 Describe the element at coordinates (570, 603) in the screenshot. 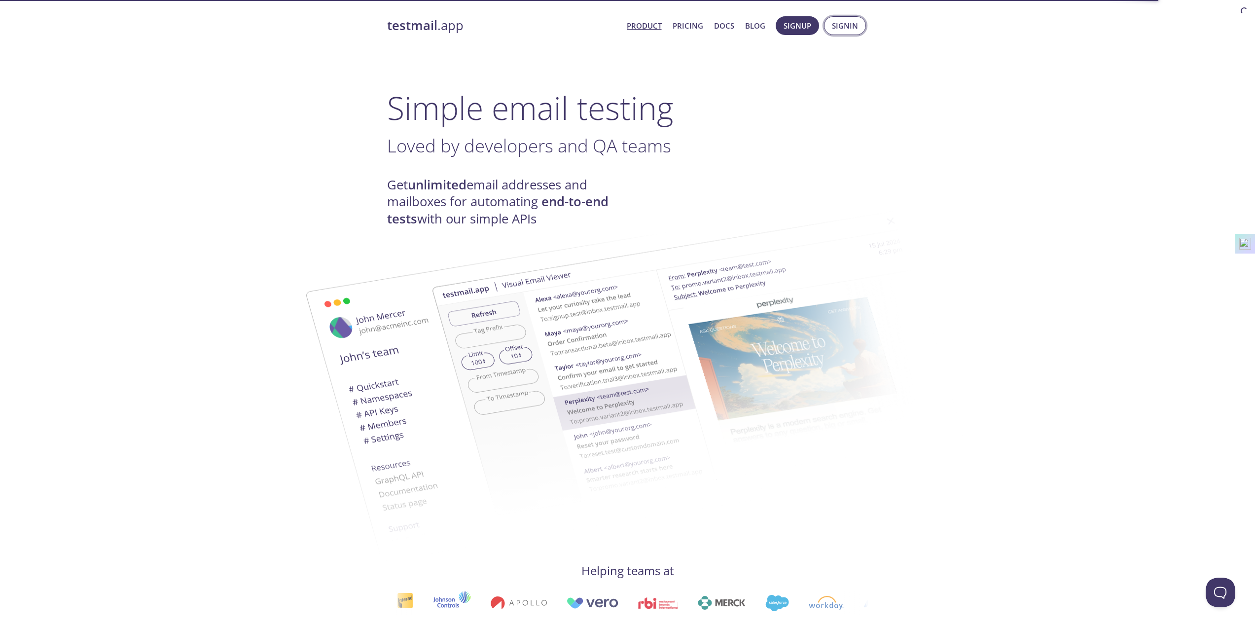

I see `img: vero` at that location.